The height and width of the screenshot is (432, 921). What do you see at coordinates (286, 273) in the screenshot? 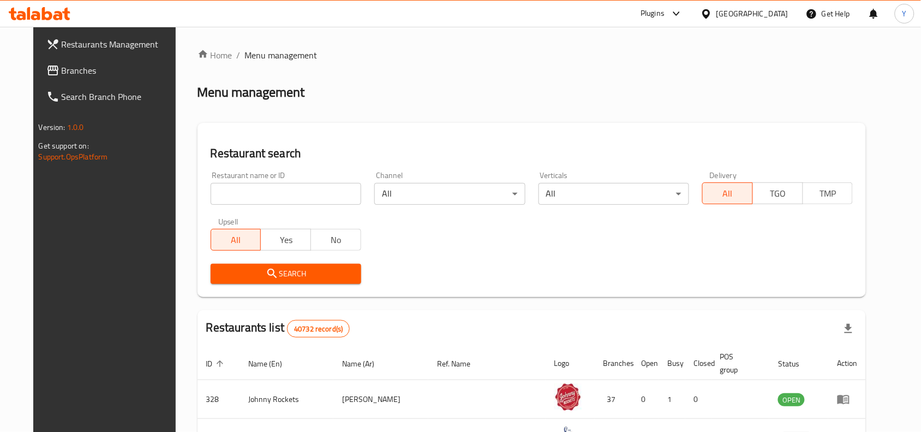
I see `button: Search` at bounding box center [286, 273].